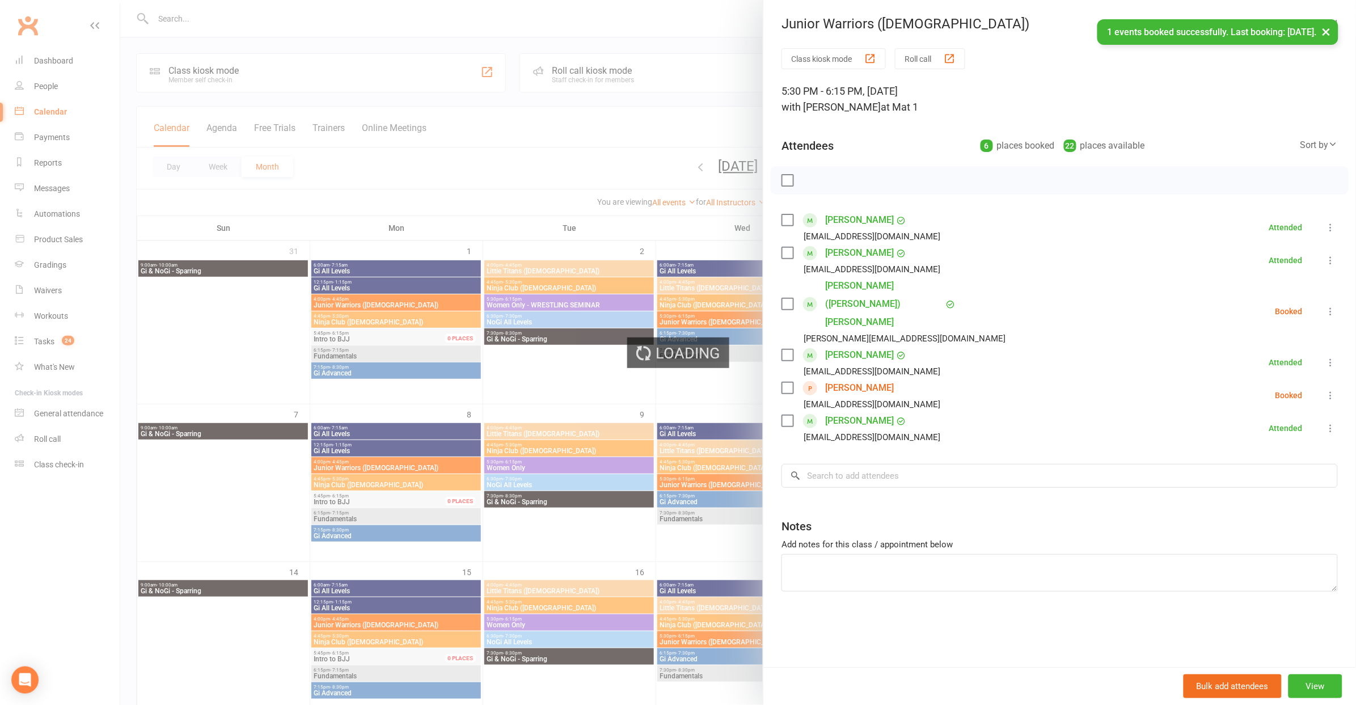 The height and width of the screenshot is (705, 1356). What do you see at coordinates (1059, 544) in the screenshot?
I see `div: Add notes for this class / appointment below` at bounding box center [1059, 544].